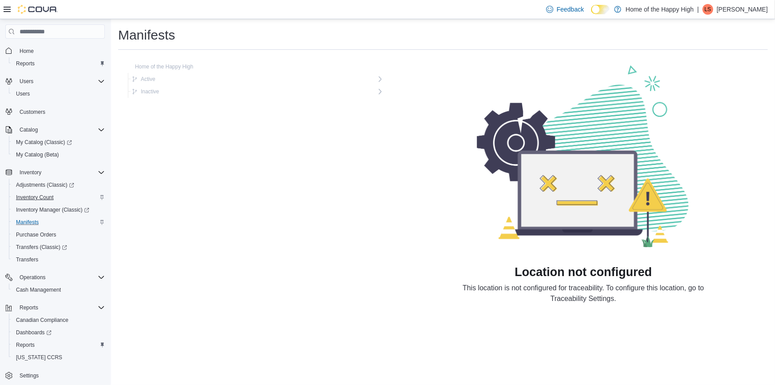 This screenshot has height=385, width=775. What do you see at coordinates (27, 222) in the screenshot?
I see `a: Manifests` at bounding box center [27, 222].